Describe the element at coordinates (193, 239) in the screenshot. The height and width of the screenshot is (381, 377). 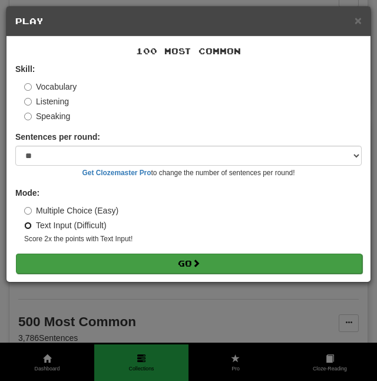
I see `small: Score 2x the points with Text Input !` at that location.